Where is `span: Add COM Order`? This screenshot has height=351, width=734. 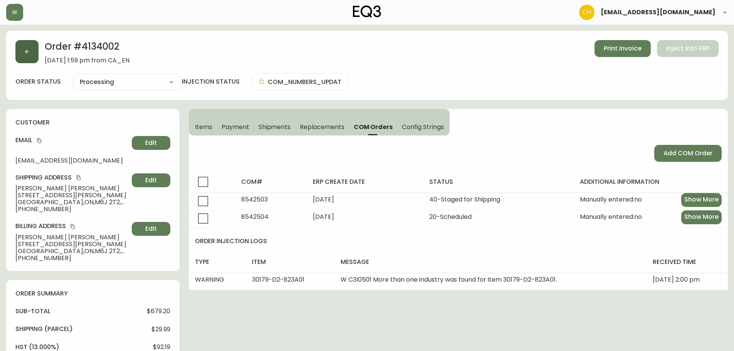 span: Add COM Order is located at coordinates (688, 153).